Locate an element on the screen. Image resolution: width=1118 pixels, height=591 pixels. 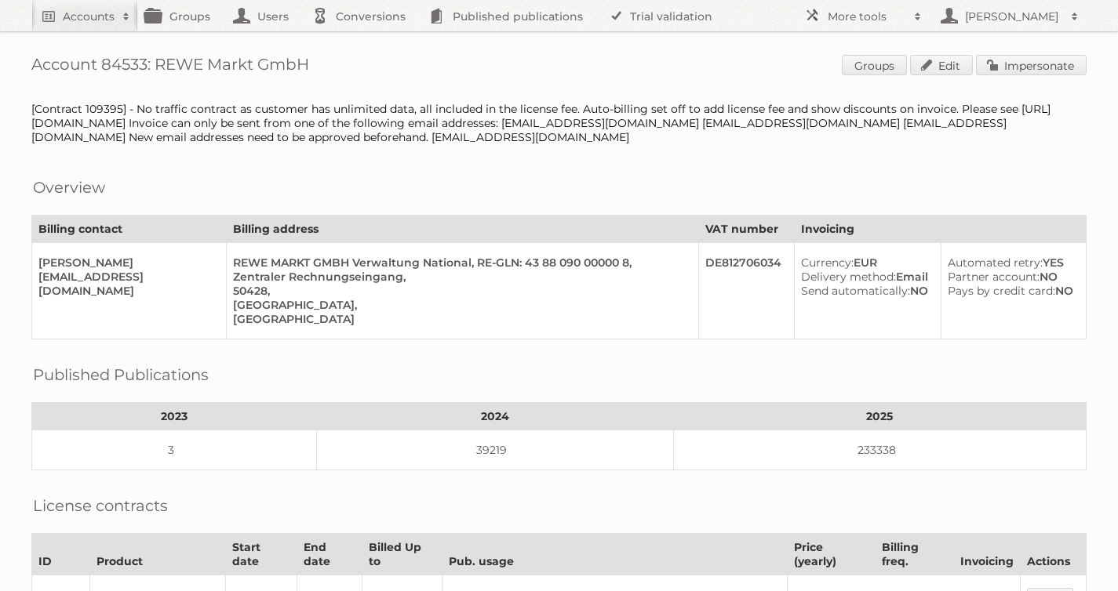
th: Billing address is located at coordinates (463, 229).